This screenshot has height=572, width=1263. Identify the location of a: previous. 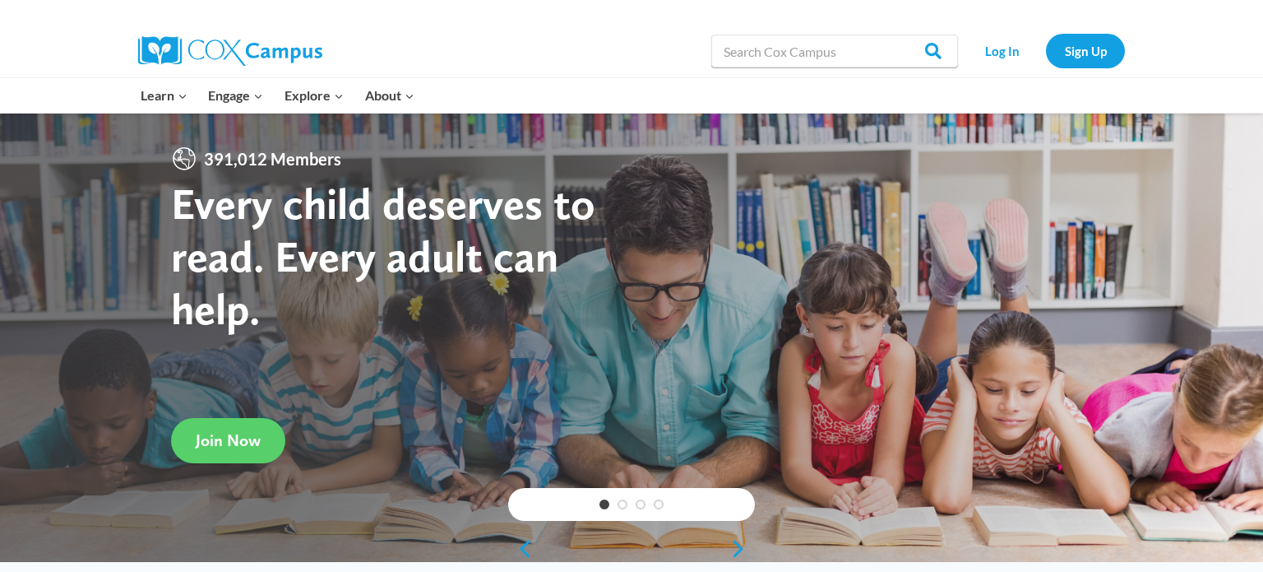
(521, 549).